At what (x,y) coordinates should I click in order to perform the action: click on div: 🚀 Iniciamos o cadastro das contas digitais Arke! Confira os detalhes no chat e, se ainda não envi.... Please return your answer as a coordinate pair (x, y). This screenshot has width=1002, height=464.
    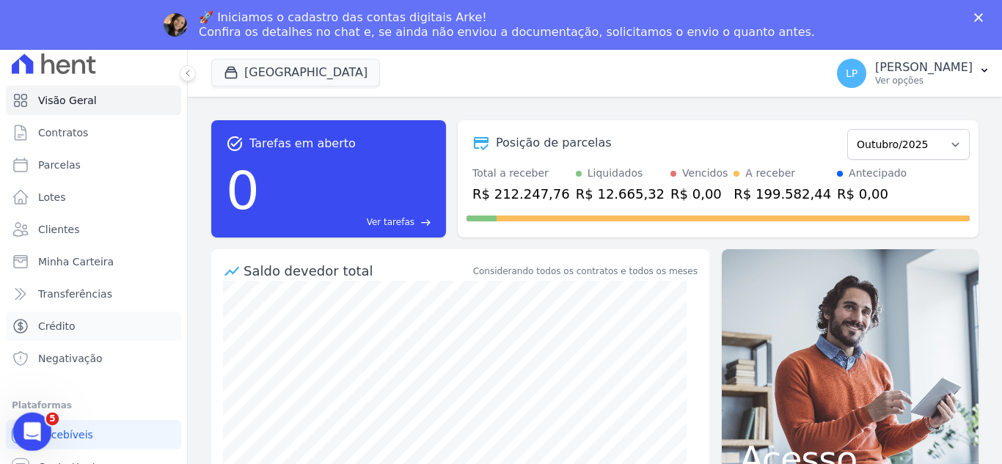
    Looking at the image, I should click on (507, 25).